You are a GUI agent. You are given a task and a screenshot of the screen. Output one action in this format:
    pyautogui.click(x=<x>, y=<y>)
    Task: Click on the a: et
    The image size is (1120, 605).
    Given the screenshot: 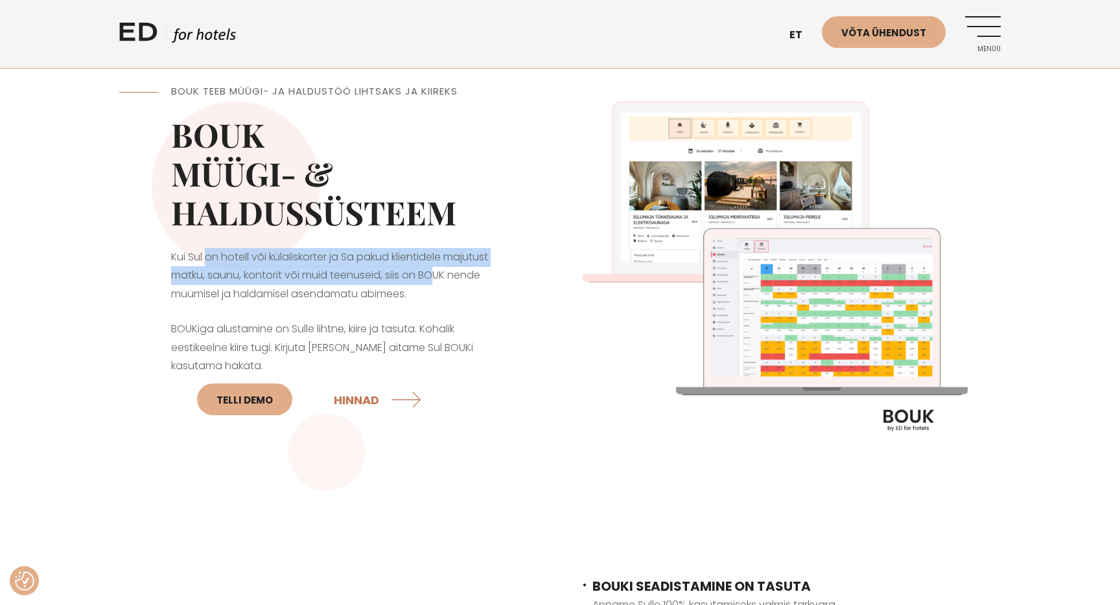 What is the action you would take?
    pyautogui.click(x=802, y=35)
    